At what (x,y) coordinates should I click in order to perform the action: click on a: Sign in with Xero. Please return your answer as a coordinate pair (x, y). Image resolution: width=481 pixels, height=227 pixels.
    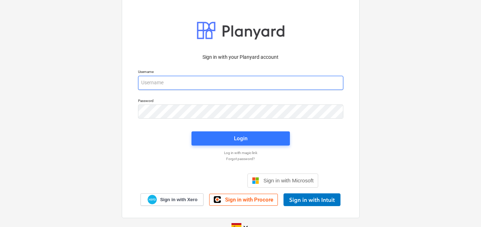
    Looking at the image, I should click on (172, 199).